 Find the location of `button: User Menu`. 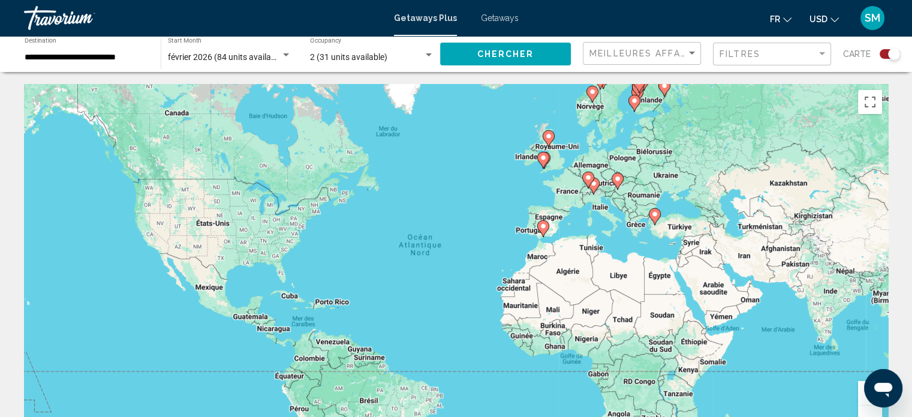

button: User Menu is located at coordinates (873, 18).